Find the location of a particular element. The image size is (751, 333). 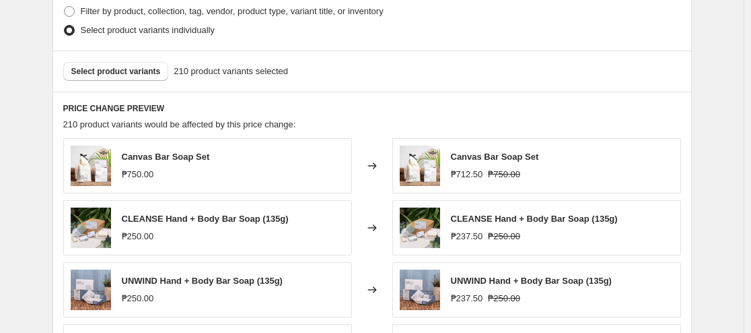

span: 210 product variants would be affected by this price change: is located at coordinates (180, 124).